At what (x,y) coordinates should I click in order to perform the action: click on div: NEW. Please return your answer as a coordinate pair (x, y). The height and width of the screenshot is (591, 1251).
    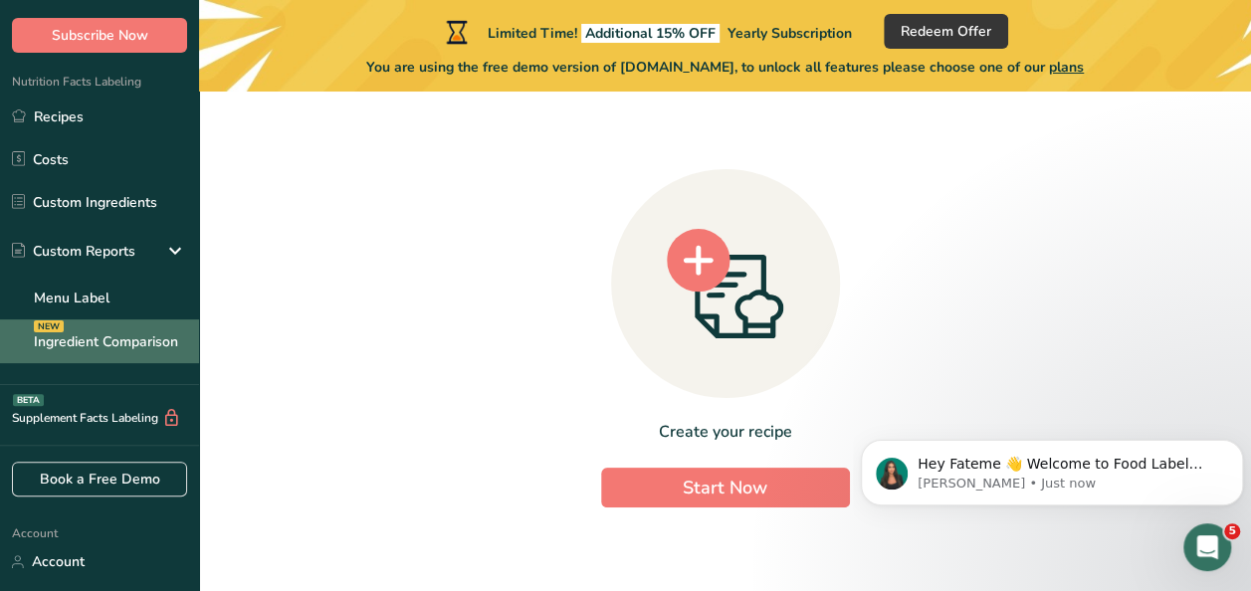
    Looking at the image, I should click on (49, 326).